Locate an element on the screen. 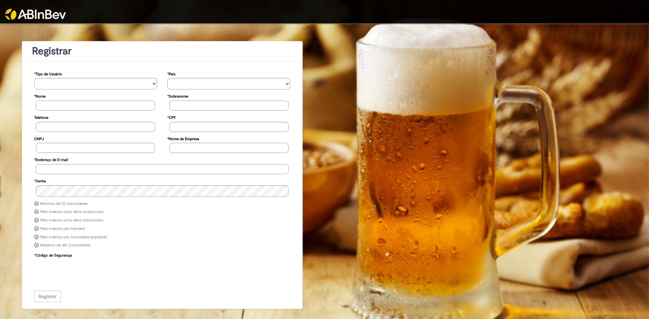 The width and height of the screenshot is (649, 319). h1: Registrar is located at coordinates (162, 51).